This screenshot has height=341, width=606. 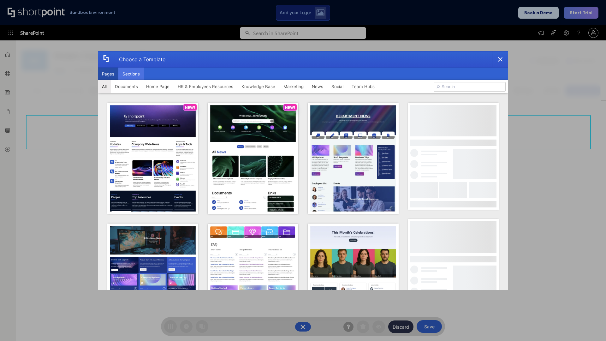 I want to click on button: Marketing, so click(x=293, y=86).